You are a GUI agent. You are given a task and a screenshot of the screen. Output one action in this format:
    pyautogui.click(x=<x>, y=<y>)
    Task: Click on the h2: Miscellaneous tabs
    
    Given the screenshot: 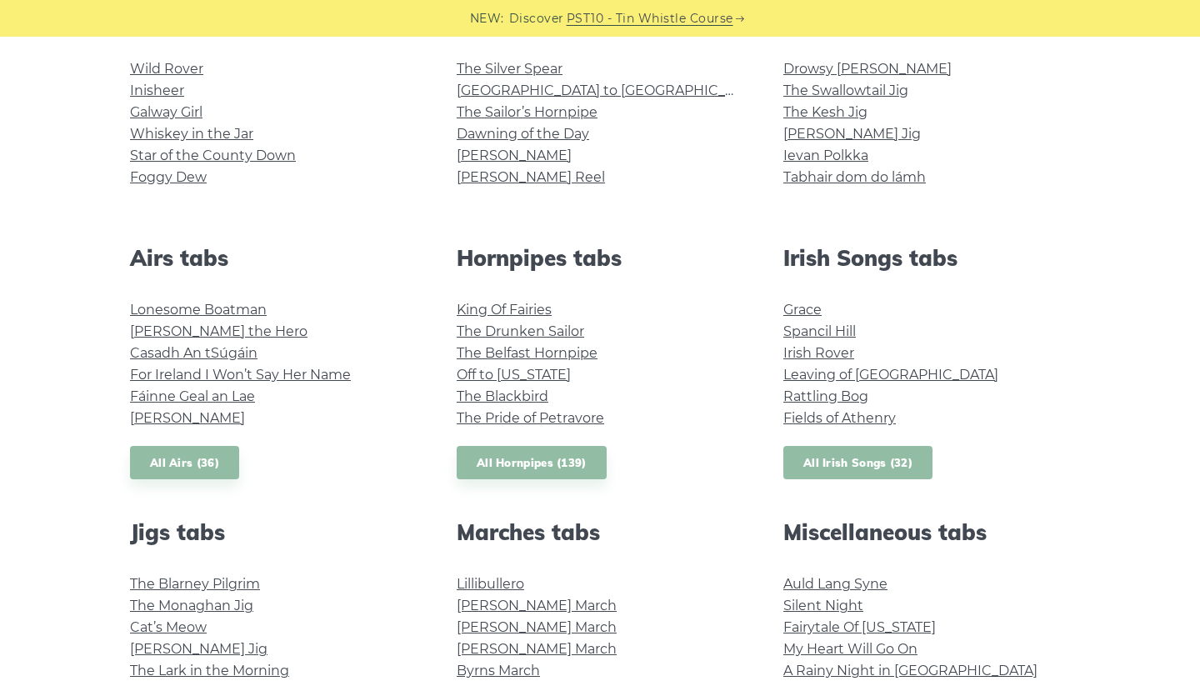 What is the action you would take?
    pyautogui.click(x=927, y=532)
    